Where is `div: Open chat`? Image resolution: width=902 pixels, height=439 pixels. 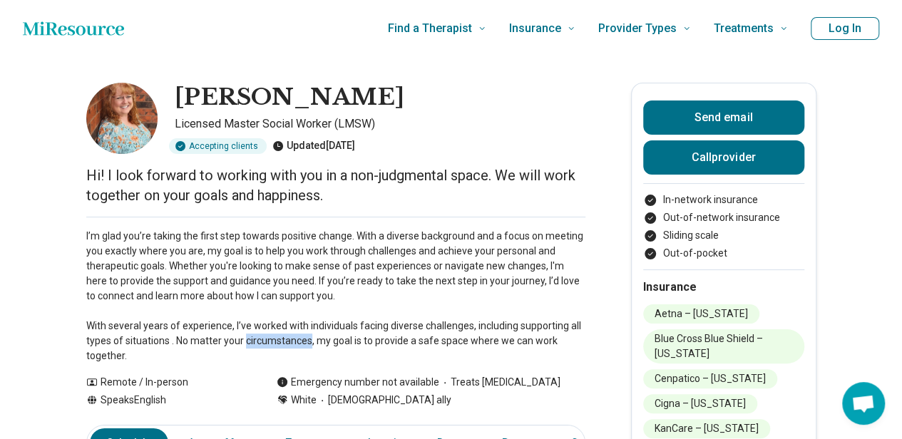
div: Open chat is located at coordinates (864, 404).